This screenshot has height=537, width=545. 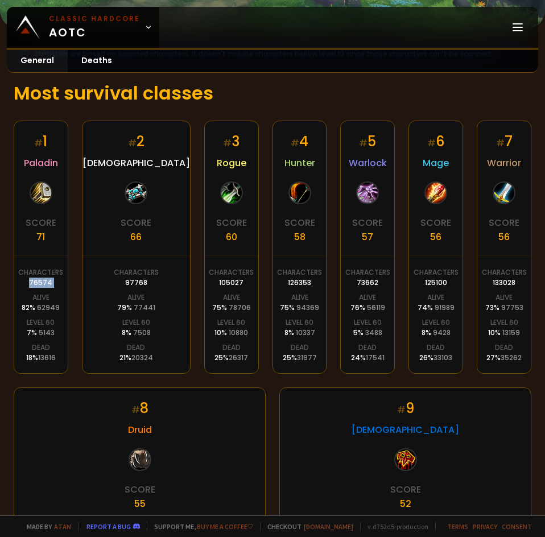 What do you see at coordinates (231, 141) in the screenshot?
I see `div: 3` at bounding box center [231, 141].